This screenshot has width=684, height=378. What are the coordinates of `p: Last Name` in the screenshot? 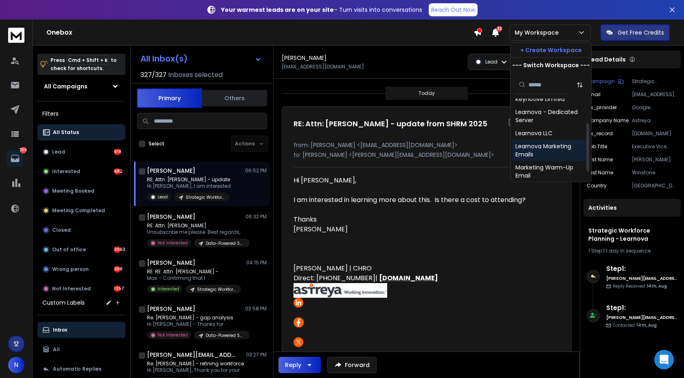 It's located at (600, 173).